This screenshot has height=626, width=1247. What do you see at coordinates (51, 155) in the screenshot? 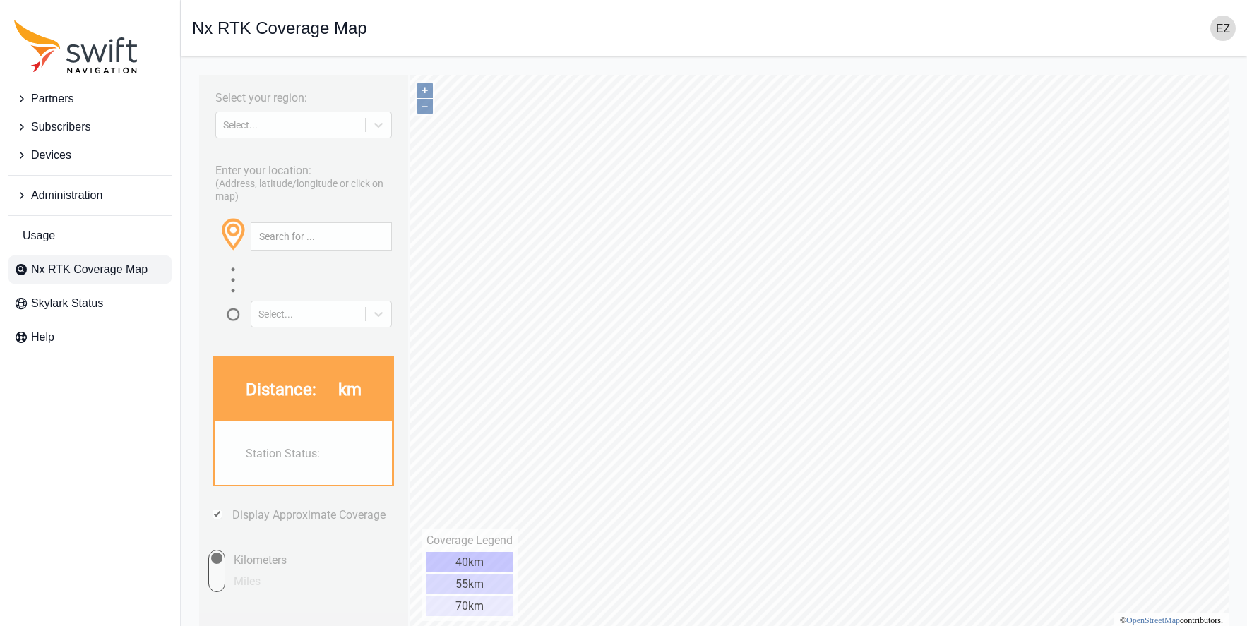
I see `span: Devices` at bounding box center [51, 155].